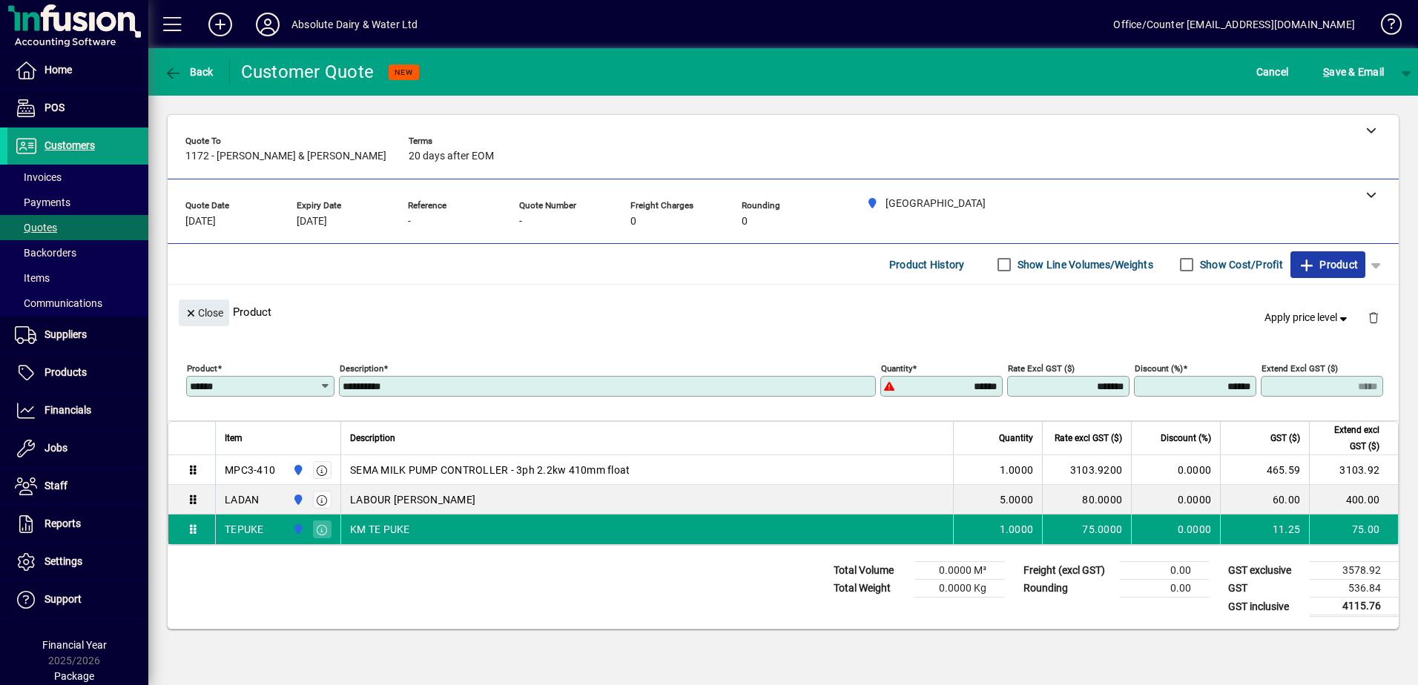 This screenshot has width=1418, height=685. What do you see at coordinates (74, 676) in the screenshot?
I see `span: Package` at bounding box center [74, 676].